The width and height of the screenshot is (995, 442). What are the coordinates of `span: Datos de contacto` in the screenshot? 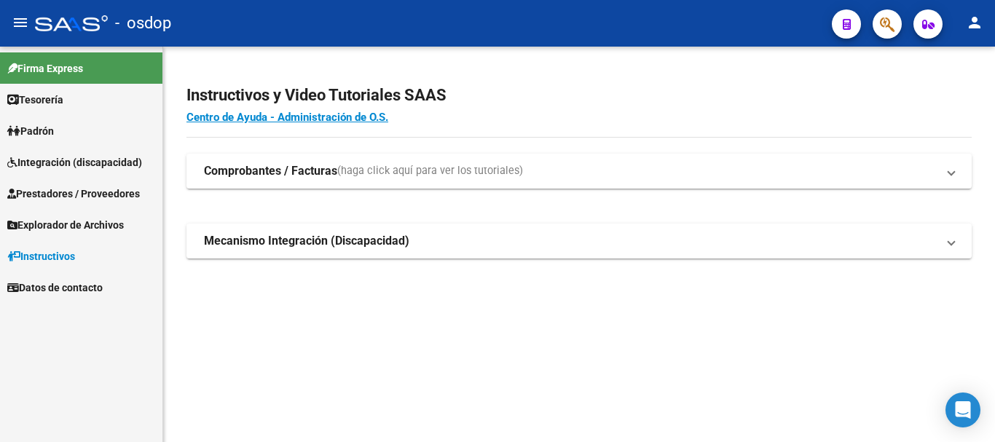 It's located at (55, 288).